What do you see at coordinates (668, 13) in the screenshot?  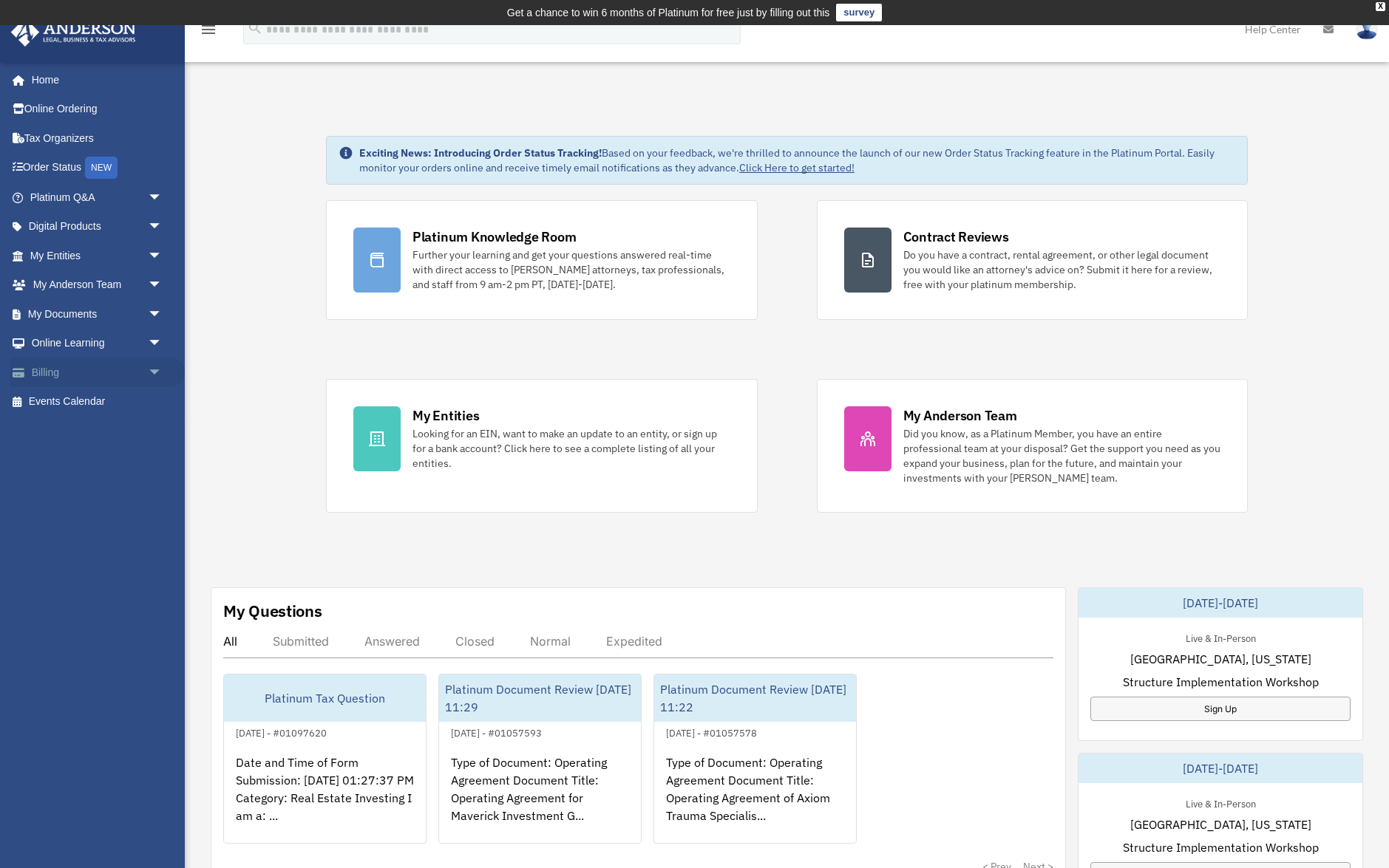 I see `div: Get a chance to win 6 months of Platinum for free just by filling out this` at bounding box center [668, 13].